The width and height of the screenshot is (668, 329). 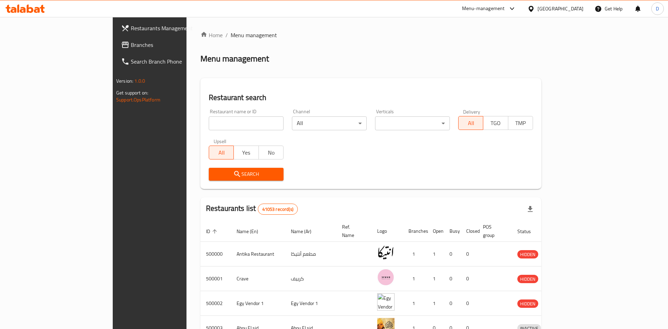 I want to click on span: TMP, so click(x=520, y=123).